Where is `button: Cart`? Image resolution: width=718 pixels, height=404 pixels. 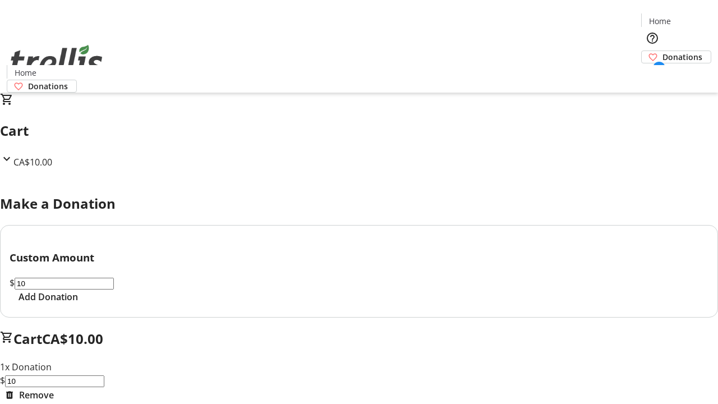
button: Cart is located at coordinates (652, 75).